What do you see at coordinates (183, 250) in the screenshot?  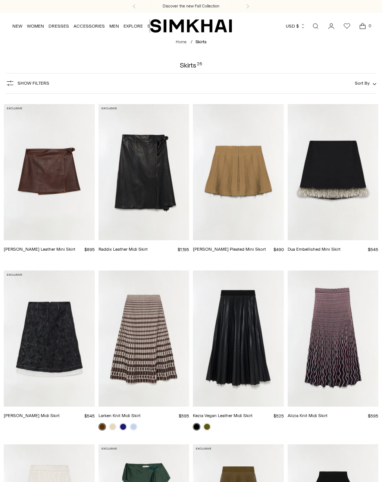 I see `span: $1,195` at bounding box center [183, 250].